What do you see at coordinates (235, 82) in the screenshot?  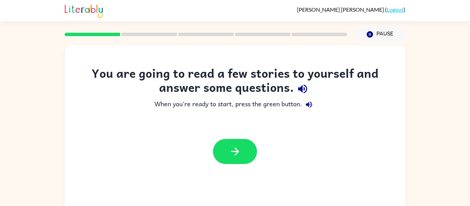 I see `div: You are going to read a few stories to yourself and answer some questions.` at bounding box center [235, 82].